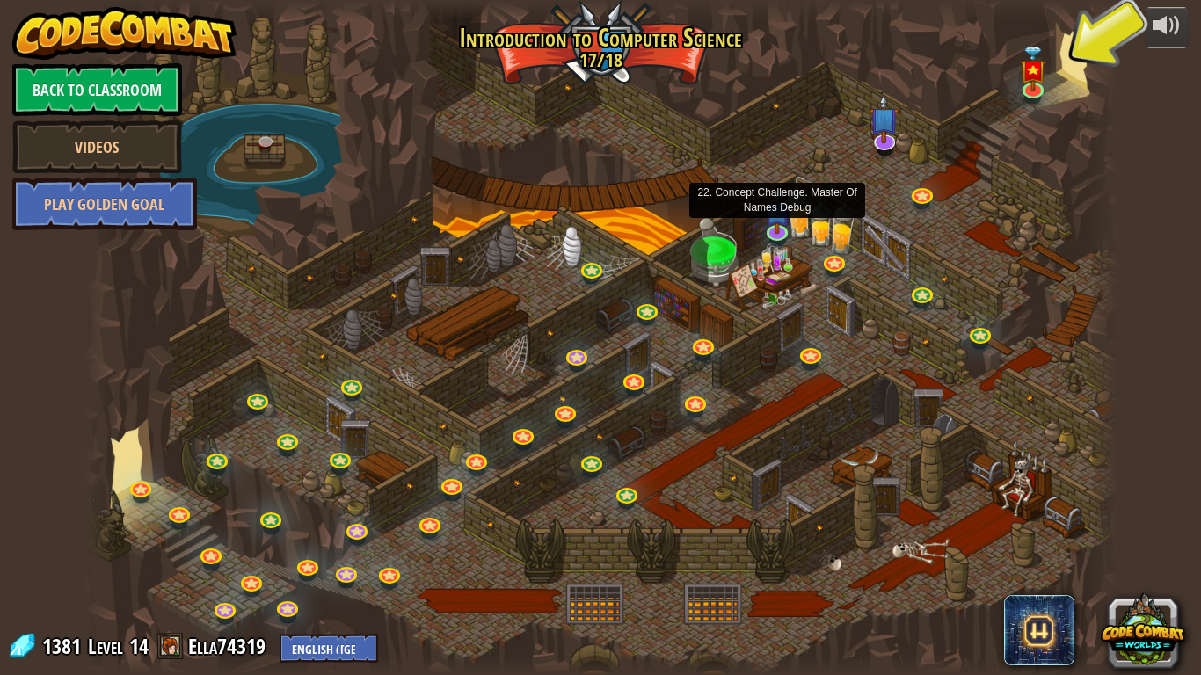 The height and width of the screenshot is (675, 1201). What do you see at coordinates (229, 646) in the screenshot?
I see `a: Ella74319` at bounding box center [229, 646].